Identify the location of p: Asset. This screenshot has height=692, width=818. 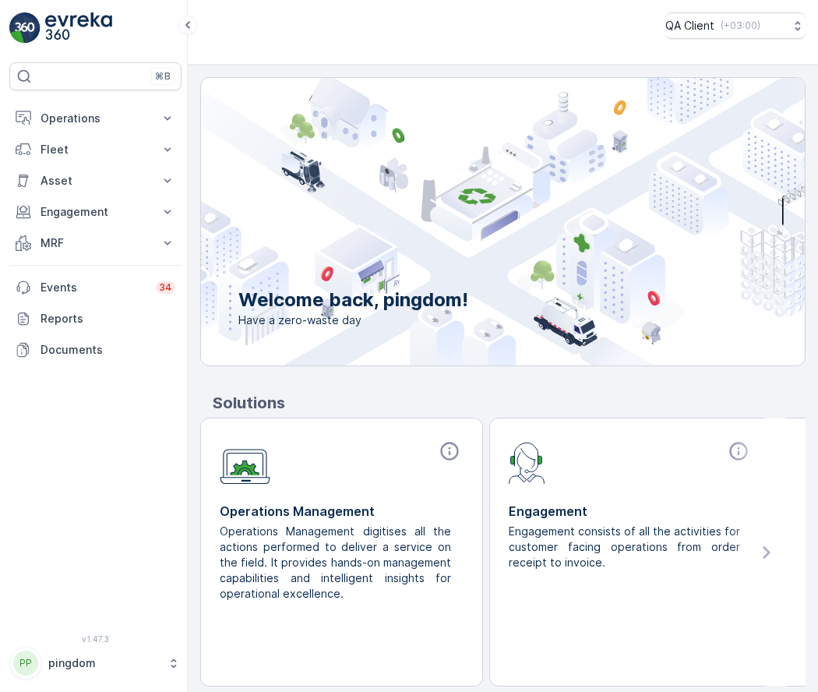
(95, 181).